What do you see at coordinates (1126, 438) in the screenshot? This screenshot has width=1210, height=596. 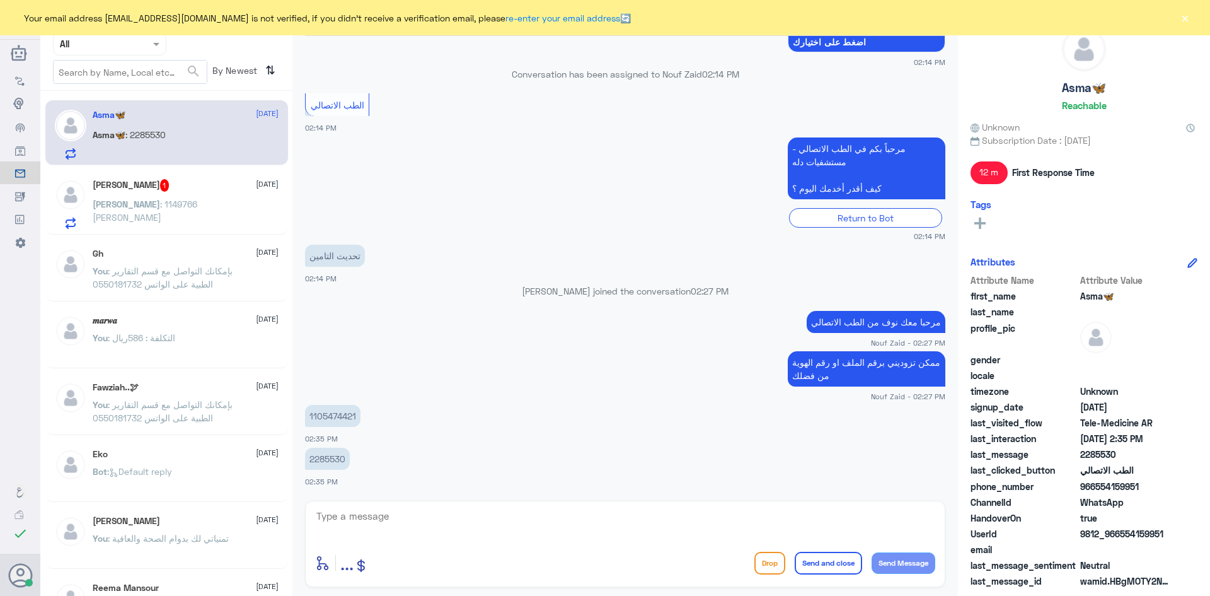 I see `span: 2025-10-05T11:35:53.686Z` at bounding box center [1126, 438].